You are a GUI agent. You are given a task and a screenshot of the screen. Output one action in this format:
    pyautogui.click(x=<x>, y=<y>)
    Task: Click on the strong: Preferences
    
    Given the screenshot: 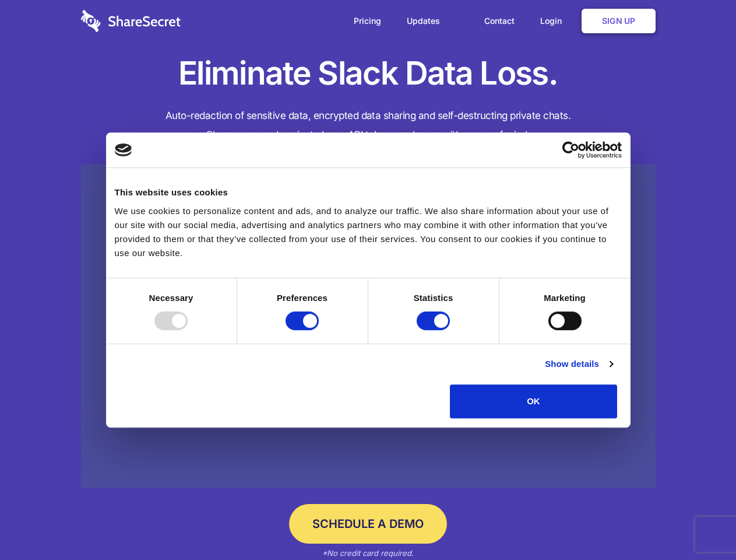 What is the action you would take?
    pyautogui.click(x=302, y=297)
    